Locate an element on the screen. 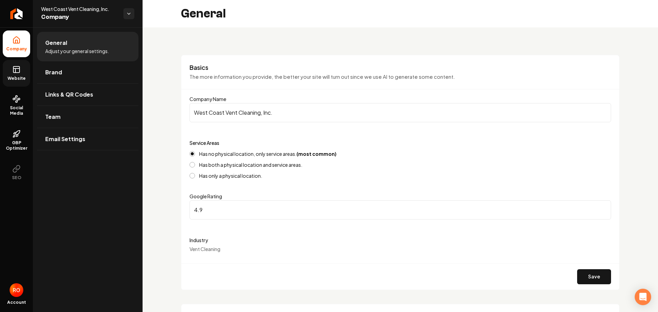  a: Brand is located at coordinates (88, 72).